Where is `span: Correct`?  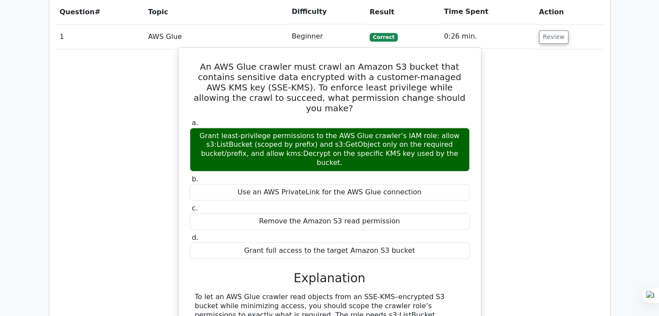
span: Correct is located at coordinates (384, 37).